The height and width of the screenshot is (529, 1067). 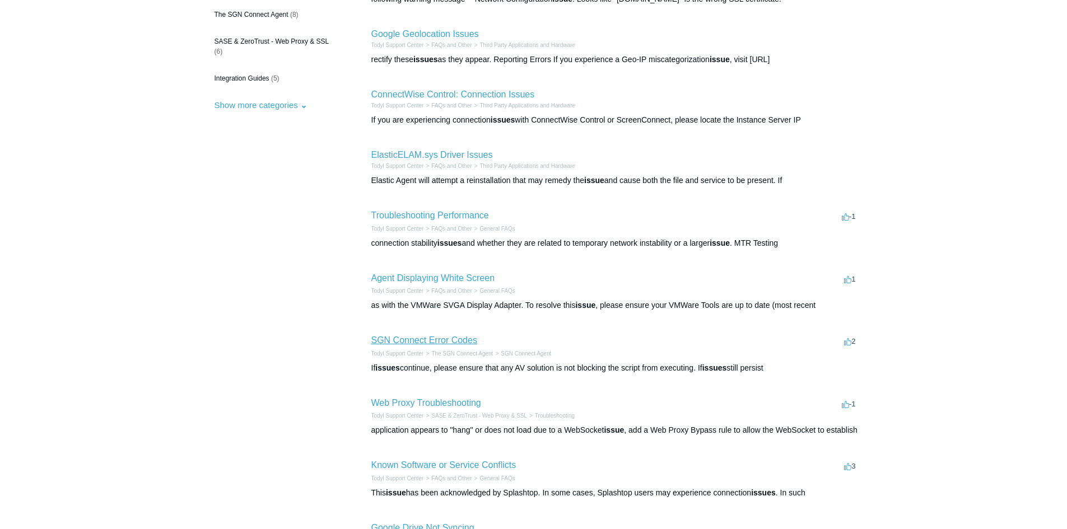 What do you see at coordinates (615, 305) in the screenshot?
I see `div: as with the VMWare SVGA Display Adapter. To resolve this , please ensure your VMWare Tools are up...` at bounding box center [615, 305].